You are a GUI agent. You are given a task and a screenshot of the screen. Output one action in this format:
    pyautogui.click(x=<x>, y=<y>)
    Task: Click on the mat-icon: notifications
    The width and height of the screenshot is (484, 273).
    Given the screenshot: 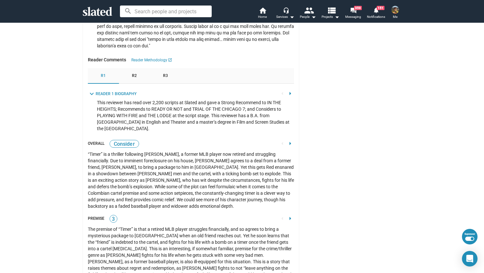 What is the action you would take?
    pyautogui.click(x=376, y=10)
    